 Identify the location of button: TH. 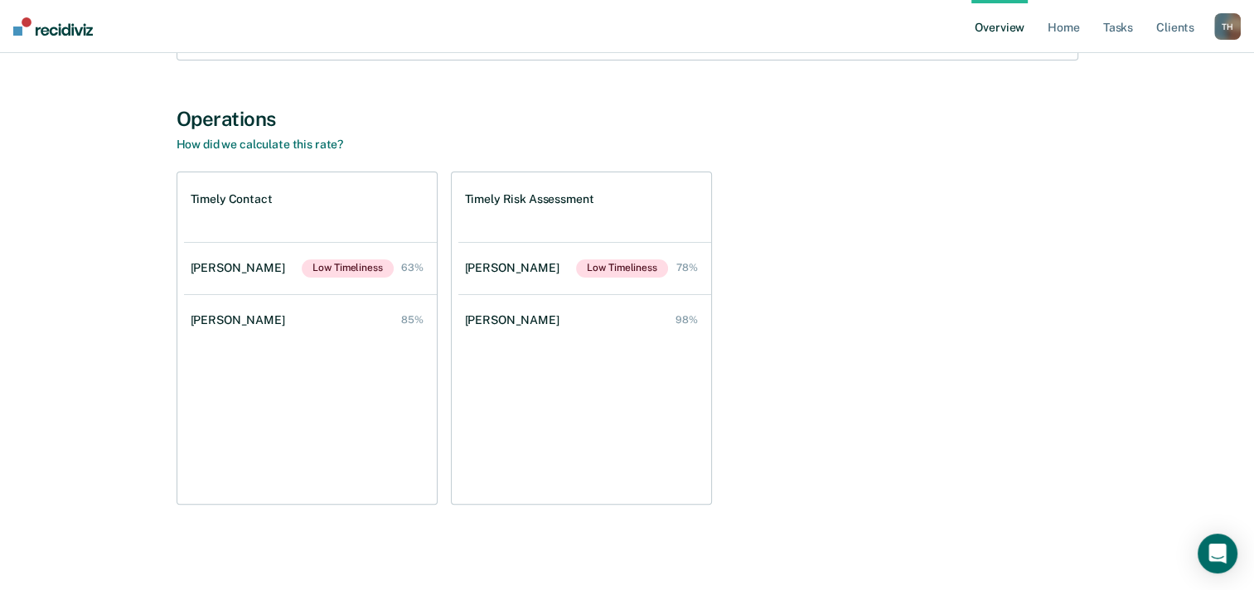
(1227, 27).